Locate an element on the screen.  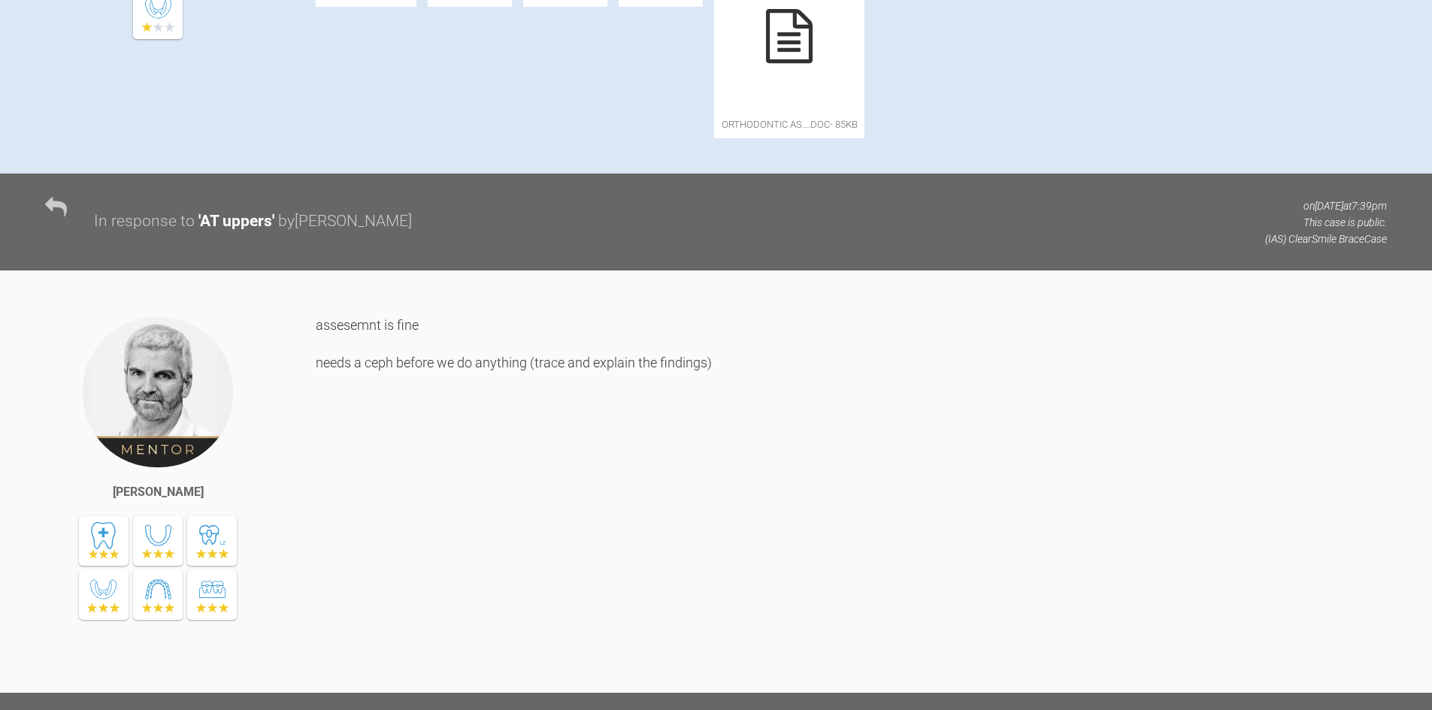
div: assesemnt is fine needs a ceph before we do anything (trace and explain the findings) is located at coordinates (851, 493).